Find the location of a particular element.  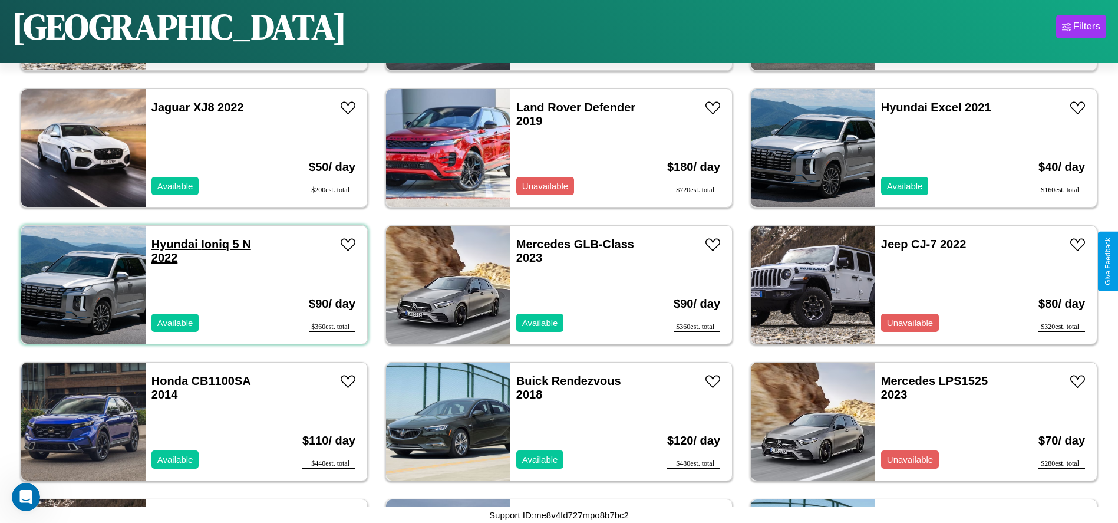

div: $ 720 est. total is located at coordinates (694, 190).